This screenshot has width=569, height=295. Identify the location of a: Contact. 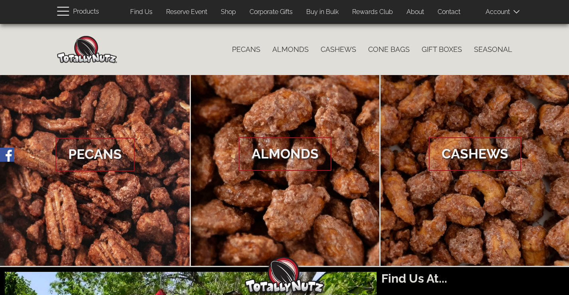
(449, 12).